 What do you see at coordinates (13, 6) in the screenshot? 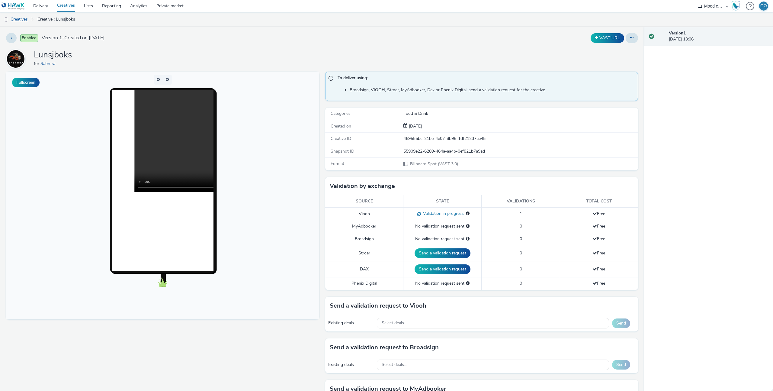
I see `img: undefined Logo` at bounding box center [13, 6].